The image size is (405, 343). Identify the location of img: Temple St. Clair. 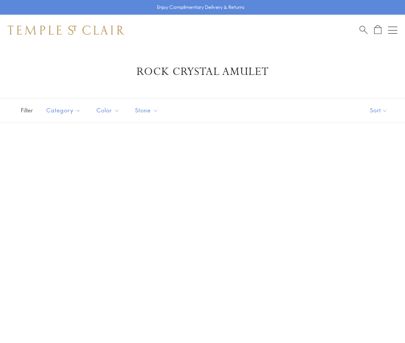
(66, 30).